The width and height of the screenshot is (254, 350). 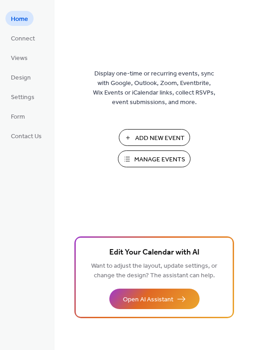 I want to click on span: Views, so click(x=19, y=58).